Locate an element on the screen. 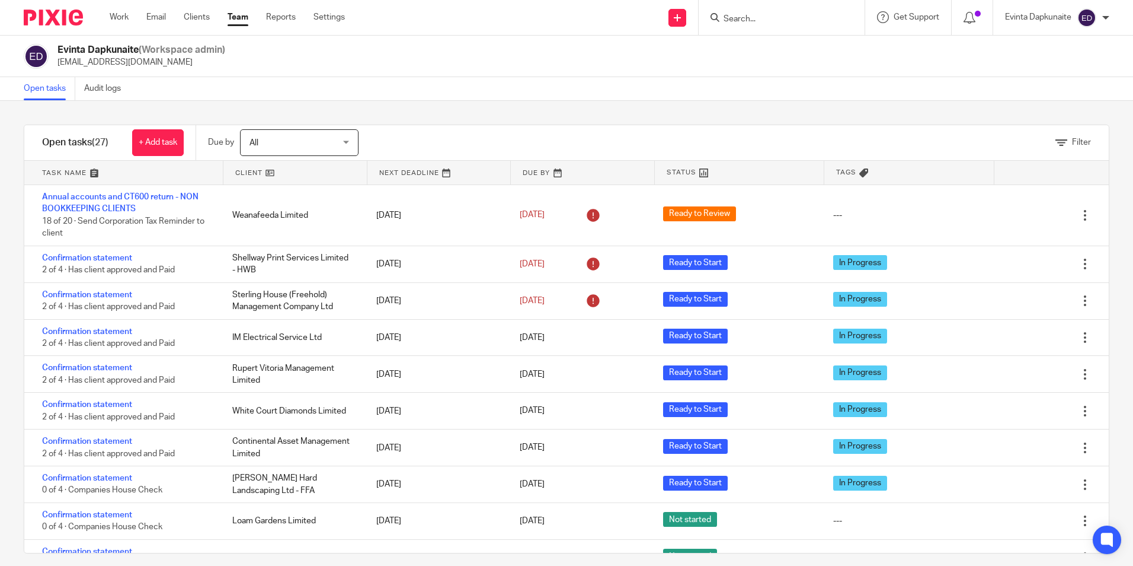 The image size is (1133, 566). div: Shellway Print Services Limited - HWB is located at coordinates (292, 264).